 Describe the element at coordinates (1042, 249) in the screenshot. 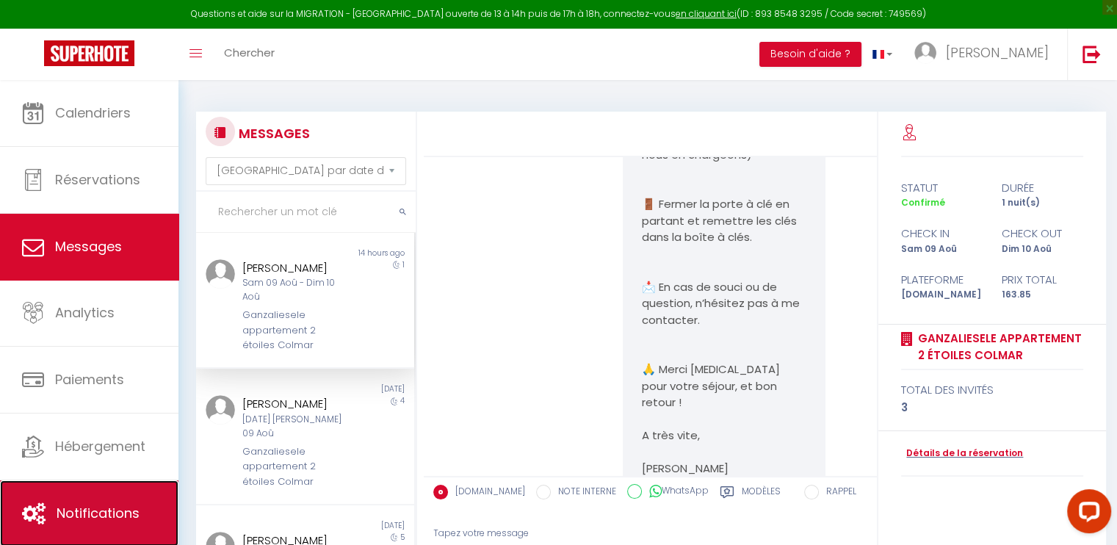

I see `div: Dim 10 Aoû` at that location.